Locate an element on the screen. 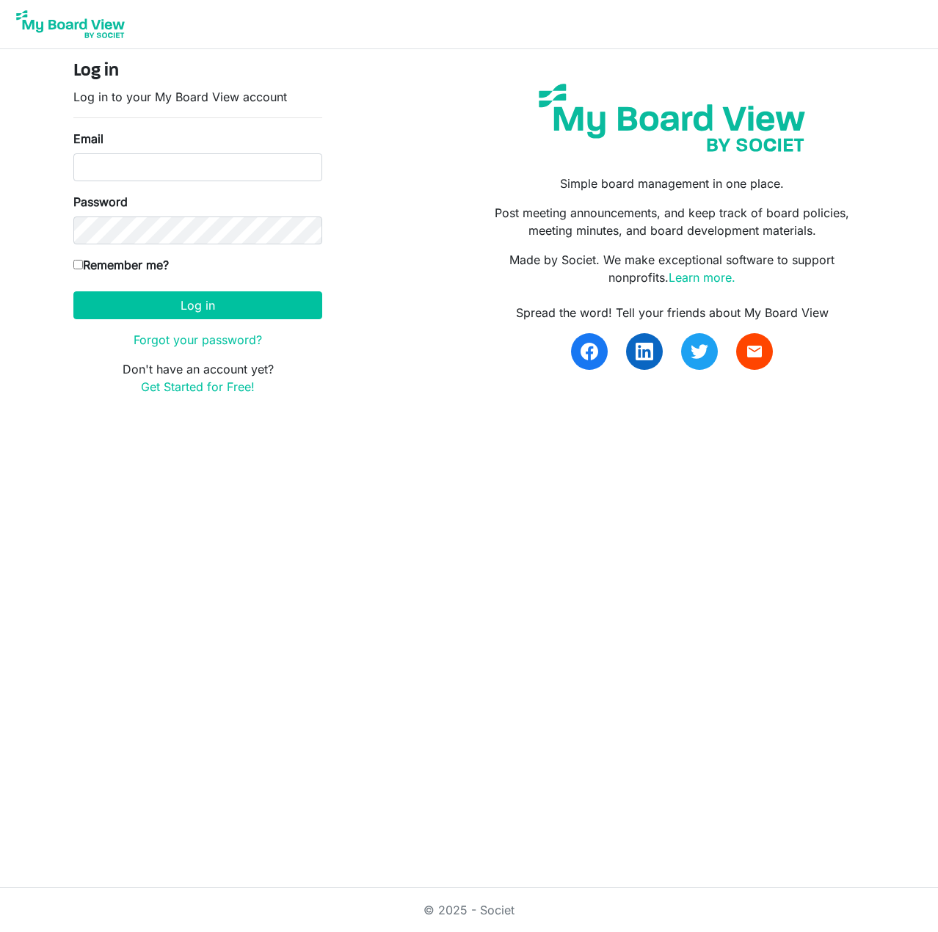  p: Log in to your My Board View account is located at coordinates (197, 97).